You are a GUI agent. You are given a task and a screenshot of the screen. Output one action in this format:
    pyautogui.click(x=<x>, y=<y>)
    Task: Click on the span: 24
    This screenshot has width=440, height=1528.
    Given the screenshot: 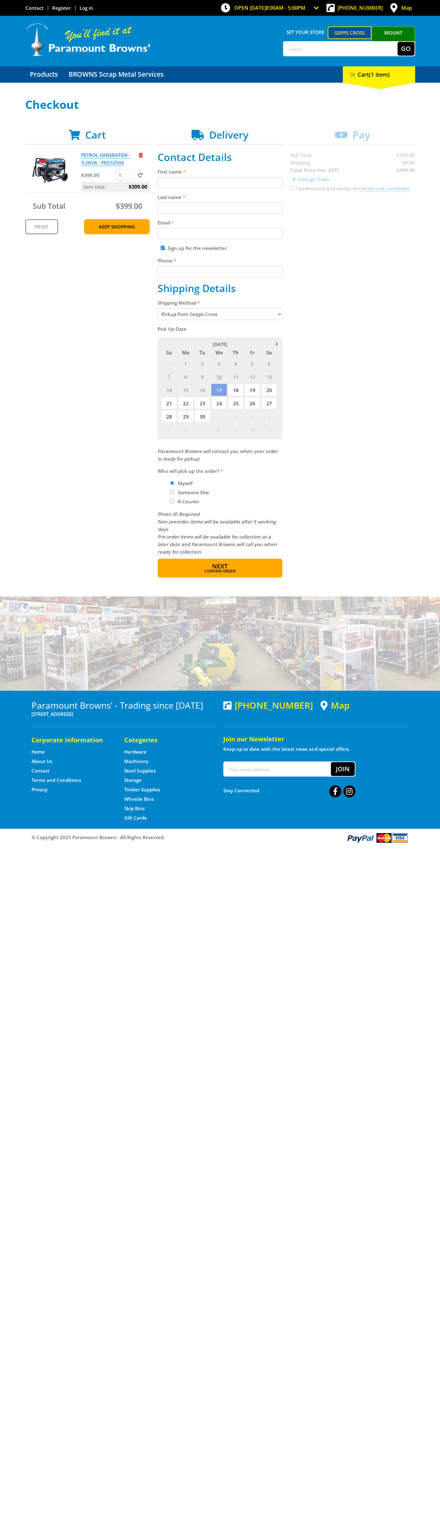 What is the action you would take?
    pyautogui.click(x=219, y=403)
    